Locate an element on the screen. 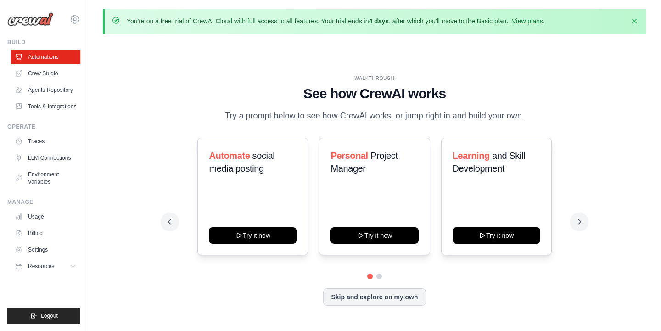 This screenshot has height=331, width=661. a: Agents Repository is located at coordinates (45, 90).